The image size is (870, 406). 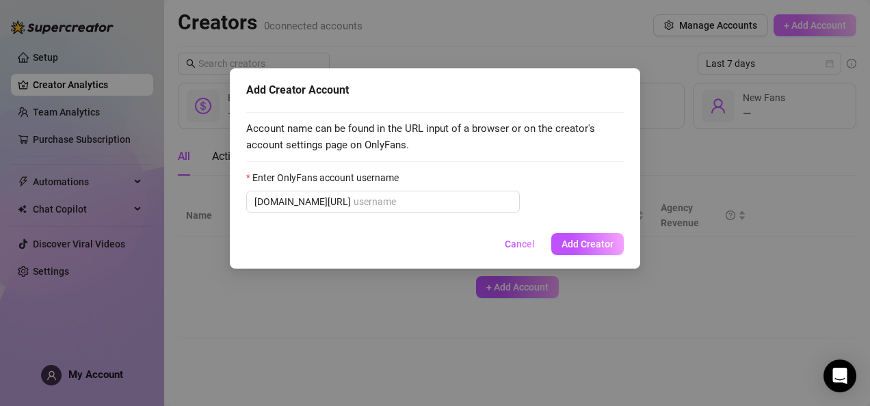 I want to click on button: Add Creator, so click(x=588, y=244).